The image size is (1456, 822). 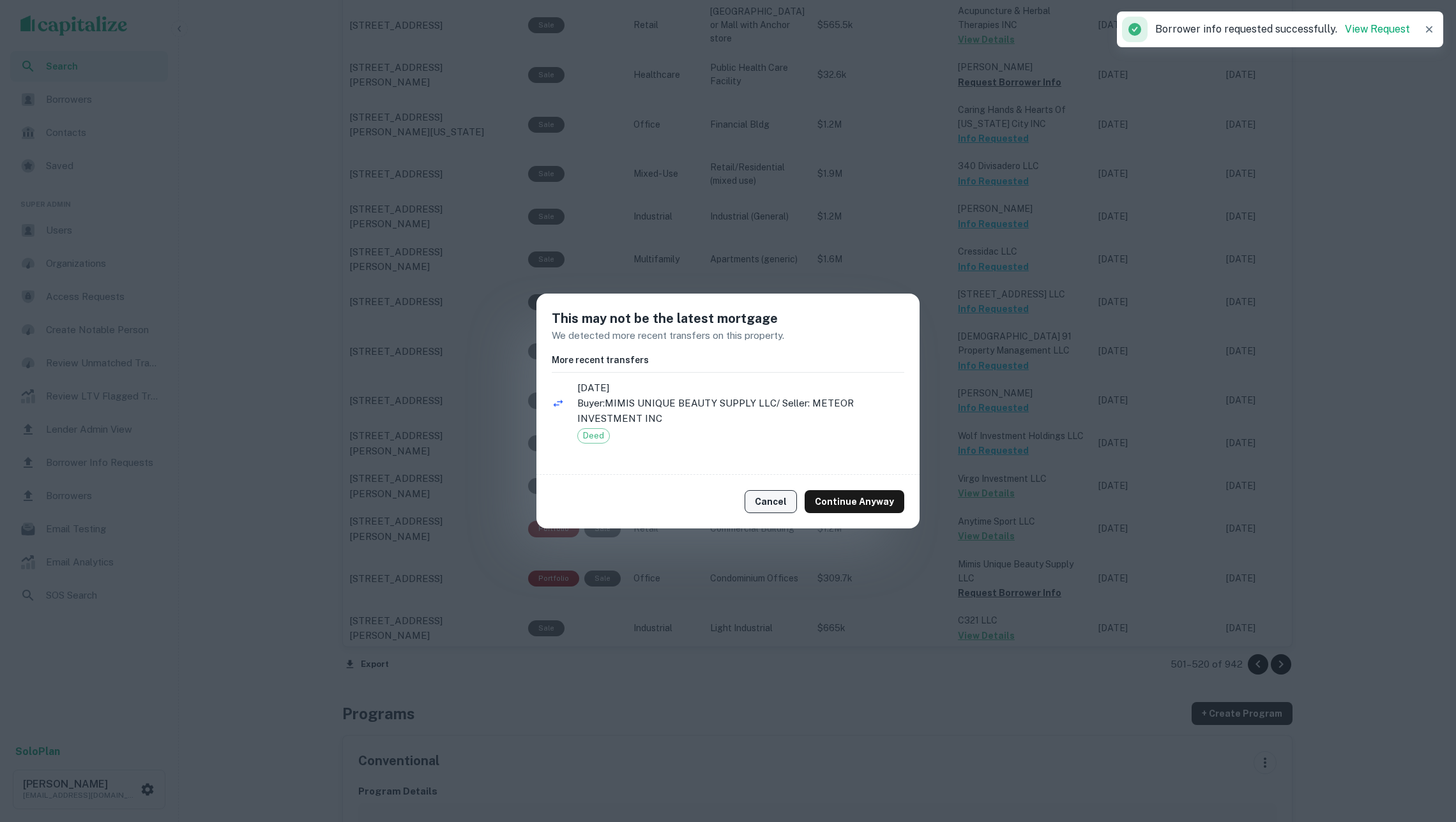 What do you see at coordinates (1425, 751) in the screenshot?
I see `div: Chat Widget` at bounding box center [1425, 751].